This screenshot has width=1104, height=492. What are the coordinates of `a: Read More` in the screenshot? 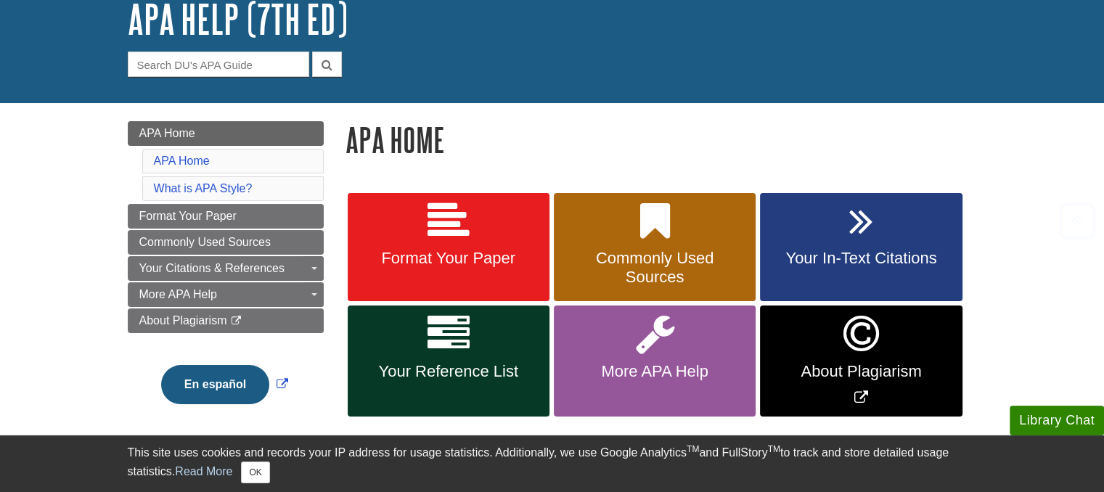 It's located at (203, 471).